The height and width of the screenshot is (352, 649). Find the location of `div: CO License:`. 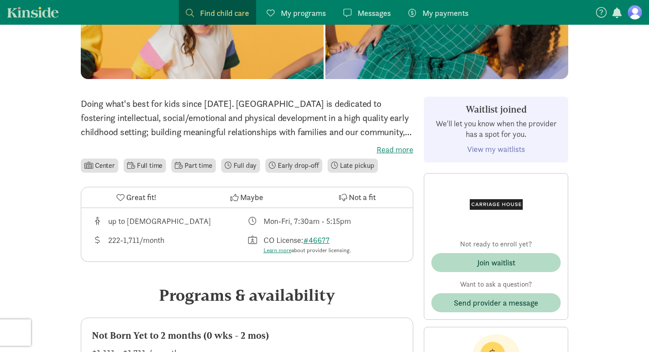

div: CO License: is located at coordinates (307, 244).